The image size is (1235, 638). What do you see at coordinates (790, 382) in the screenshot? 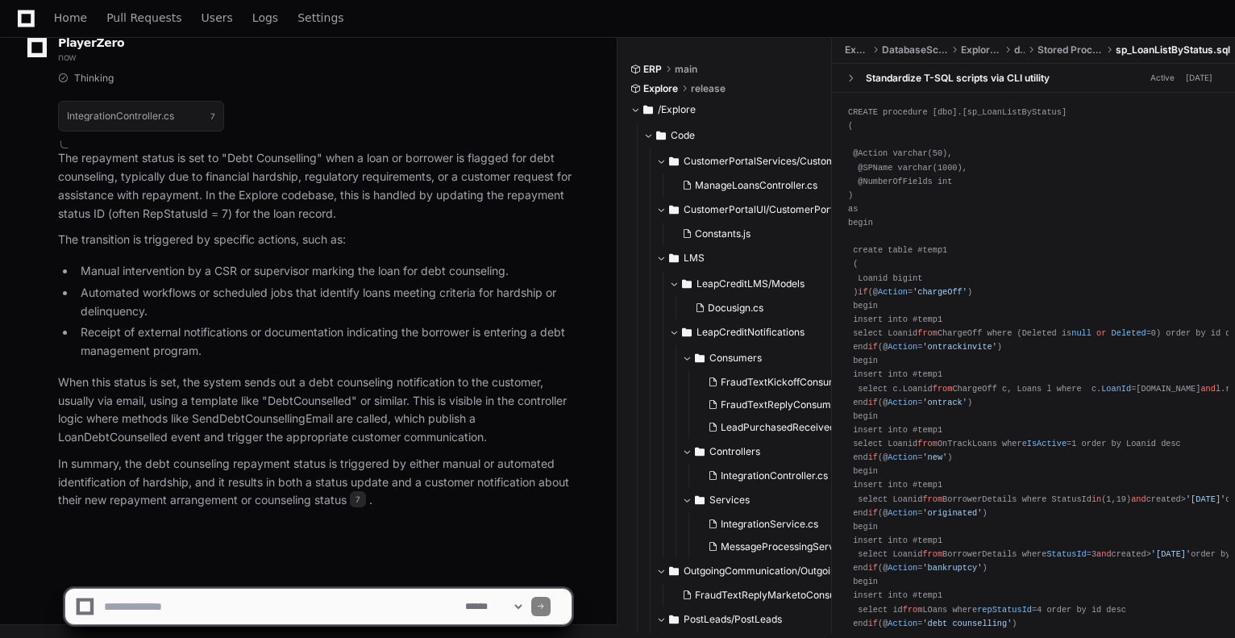
I see `span: FraudTextKickoffConsumer.cs` at bounding box center [790, 382].